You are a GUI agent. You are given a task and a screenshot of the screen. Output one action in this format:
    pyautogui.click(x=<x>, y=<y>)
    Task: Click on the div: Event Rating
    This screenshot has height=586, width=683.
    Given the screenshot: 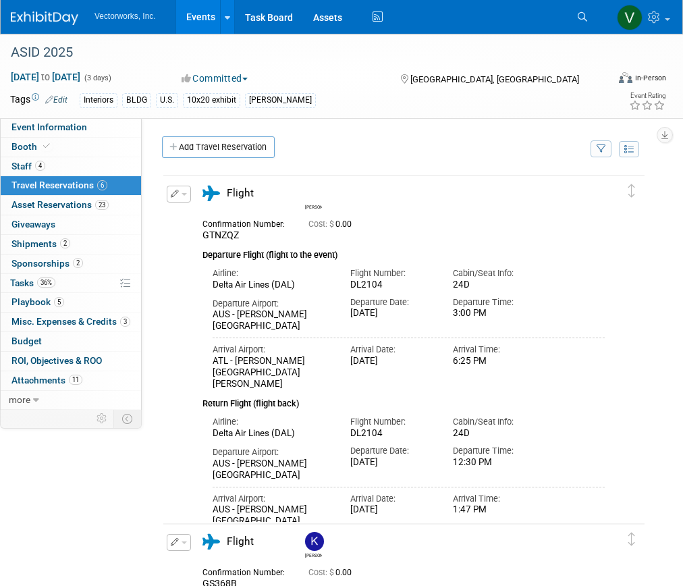 What is the action you would take?
    pyautogui.click(x=647, y=96)
    